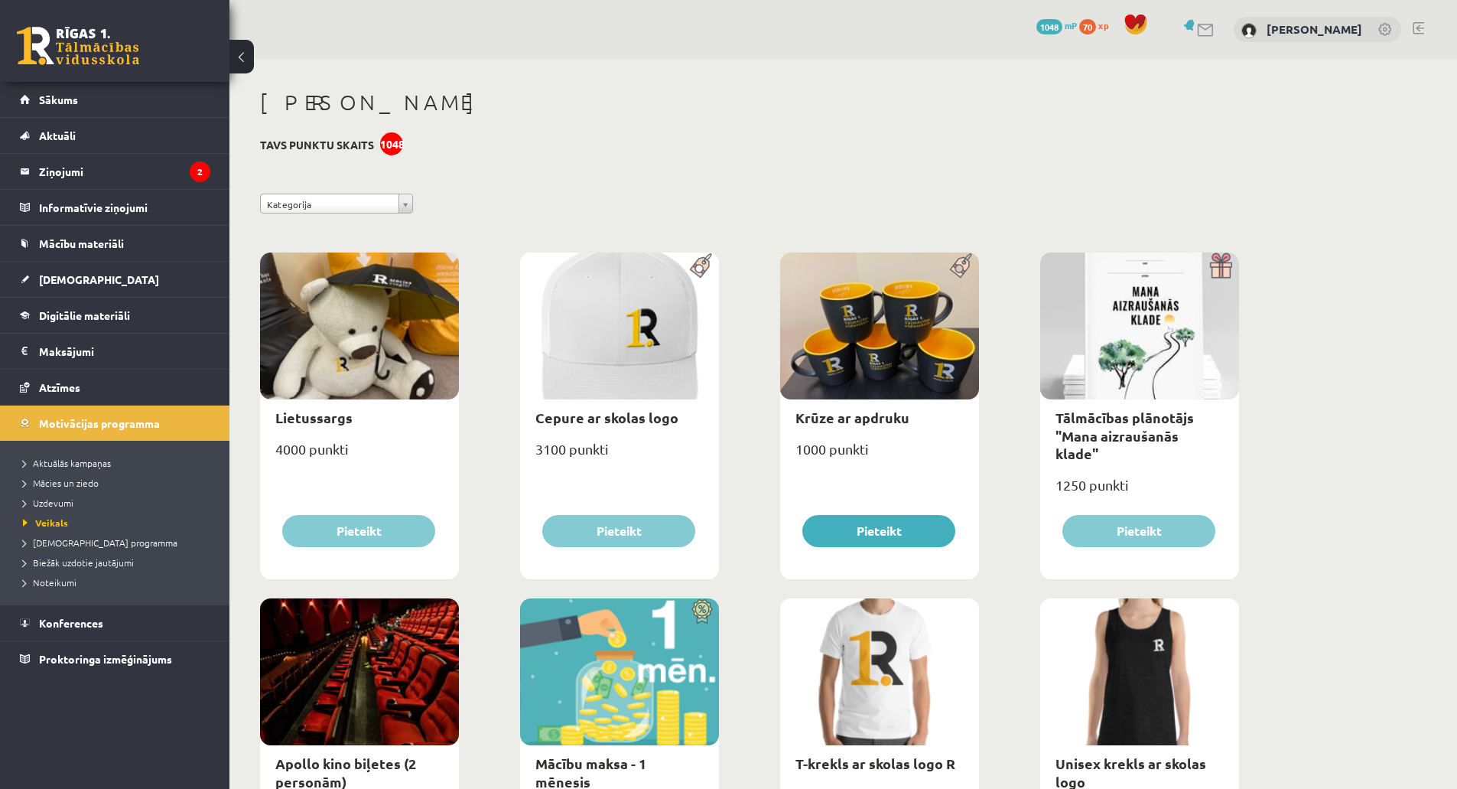 The image size is (1457, 789). What do you see at coordinates (115, 659) in the screenshot?
I see `a: Proktoringa izmēģinājums` at bounding box center [115, 659].